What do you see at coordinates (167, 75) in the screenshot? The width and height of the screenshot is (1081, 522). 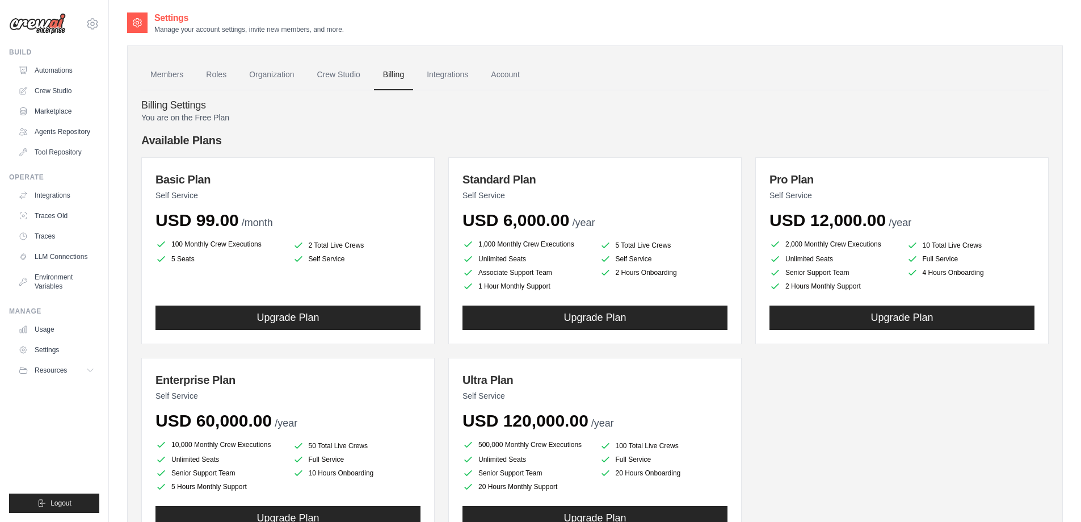 I see `a: Members` at bounding box center [167, 75].